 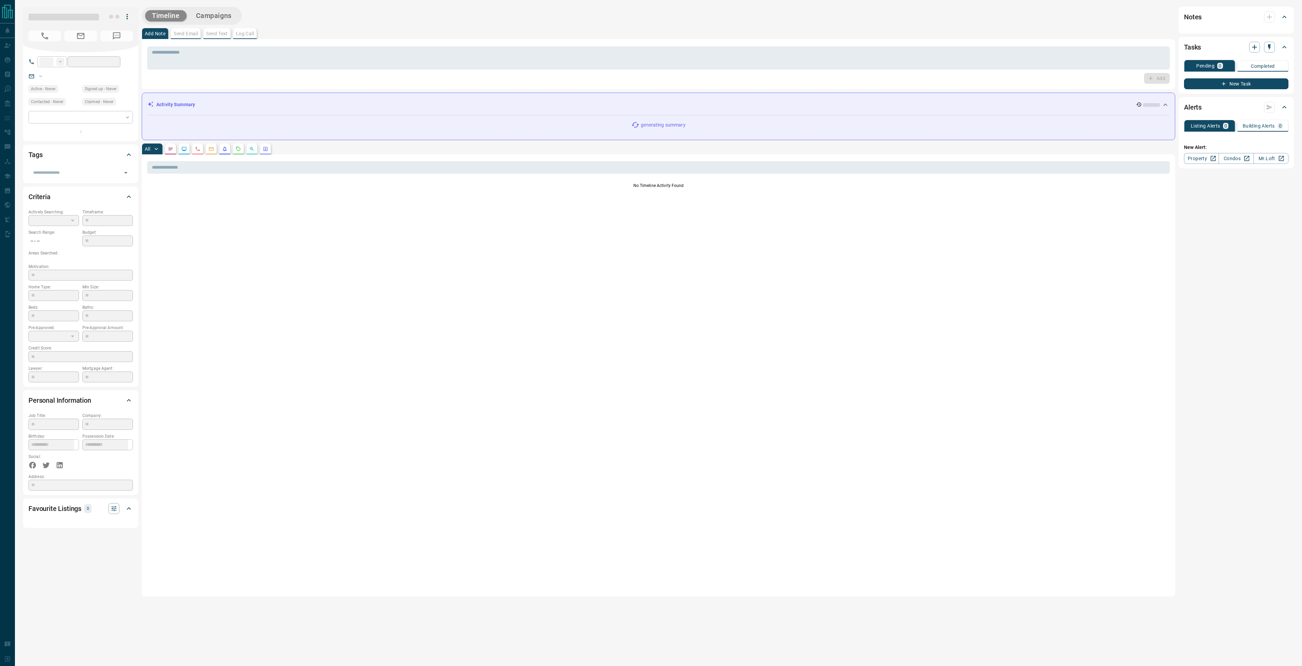 What do you see at coordinates (1271, 158) in the screenshot?
I see `a: Mr.Loft` at bounding box center [1271, 158].